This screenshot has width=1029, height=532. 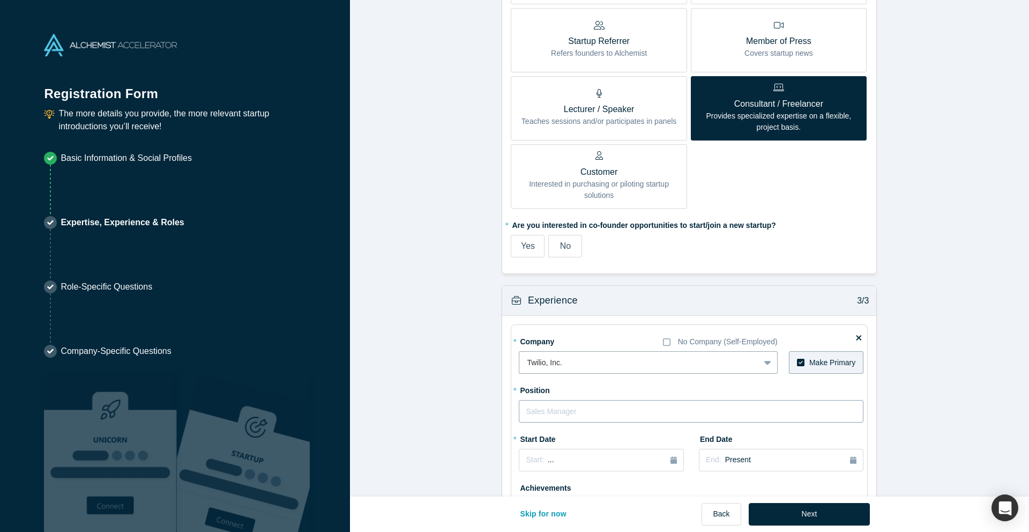 I want to click on img: Robust Technologies, so click(x=110, y=452).